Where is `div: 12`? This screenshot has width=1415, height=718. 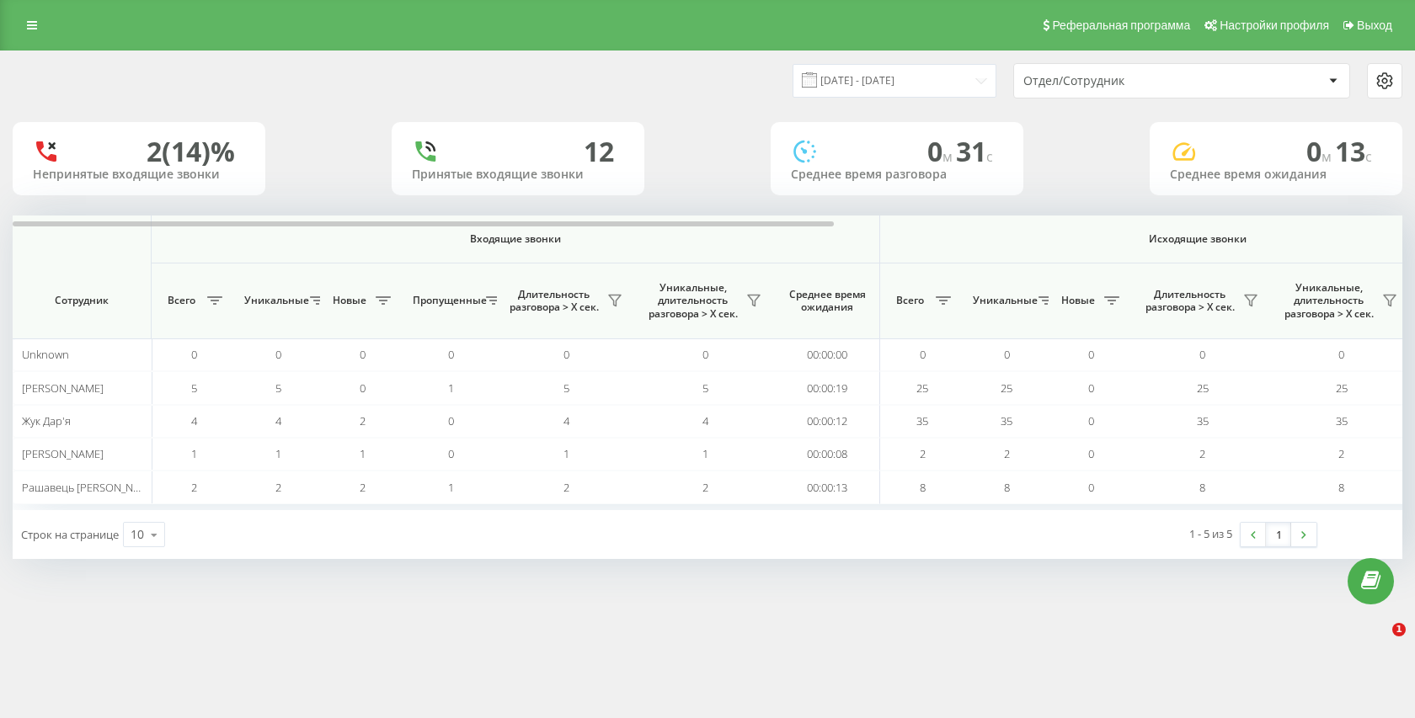
div: 12 is located at coordinates (599, 152).